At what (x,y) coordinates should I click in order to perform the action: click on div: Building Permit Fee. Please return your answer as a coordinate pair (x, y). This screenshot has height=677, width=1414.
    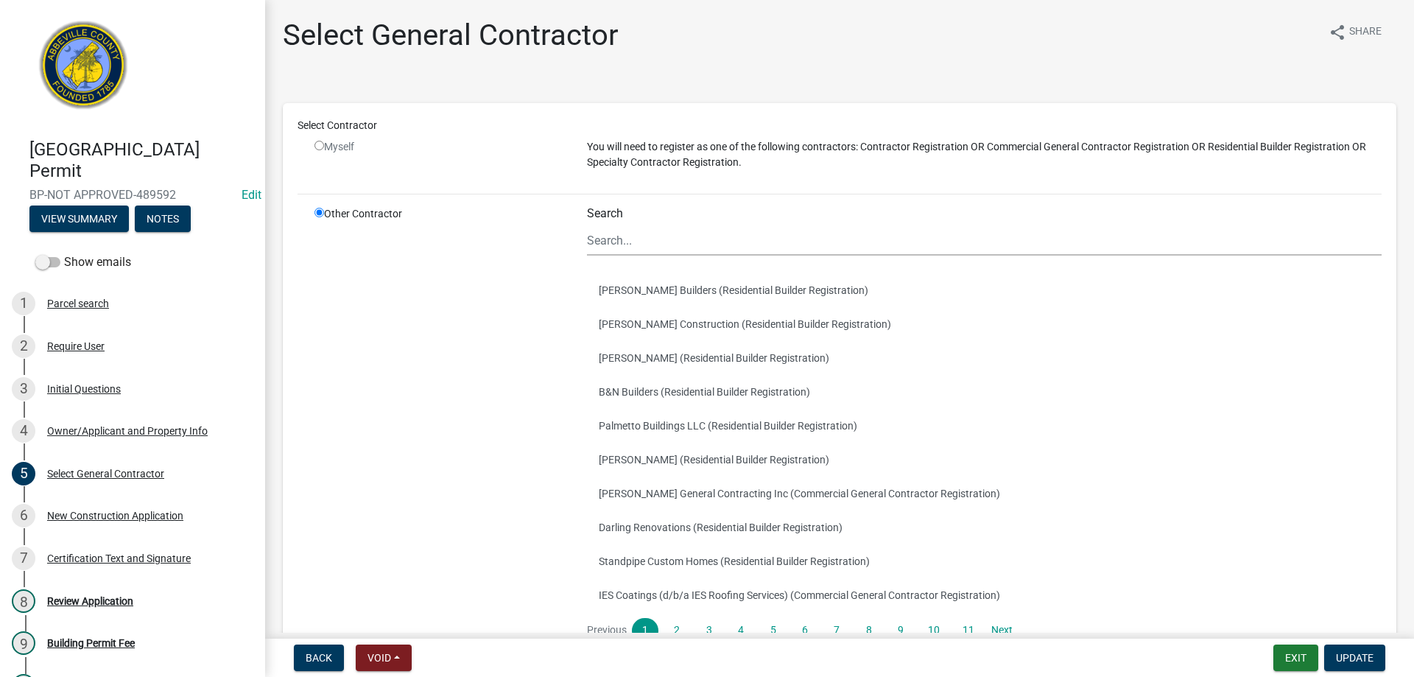
    Looking at the image, I should click on (91, 643).